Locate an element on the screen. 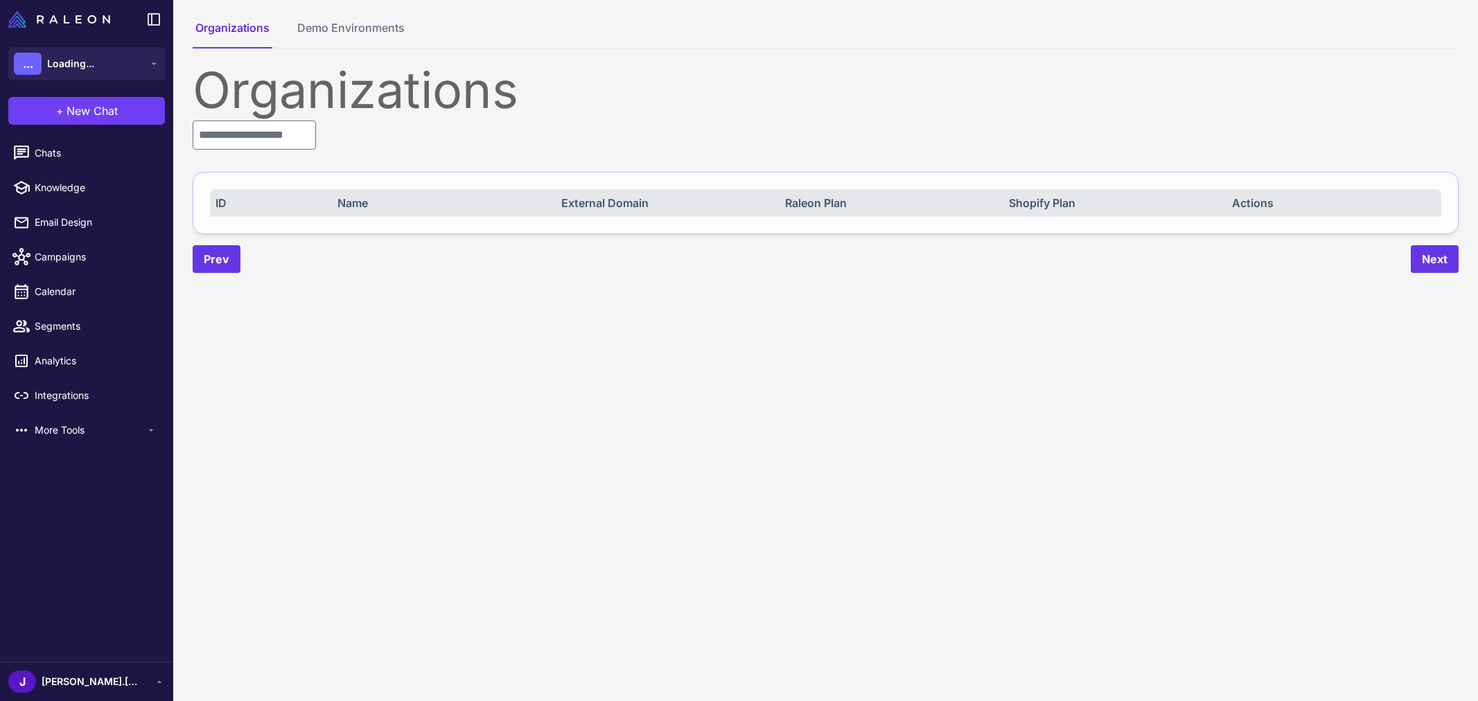 The height and width of the screenshot is (701, 1478). button: Organizations is located at coordinates (232, 34).